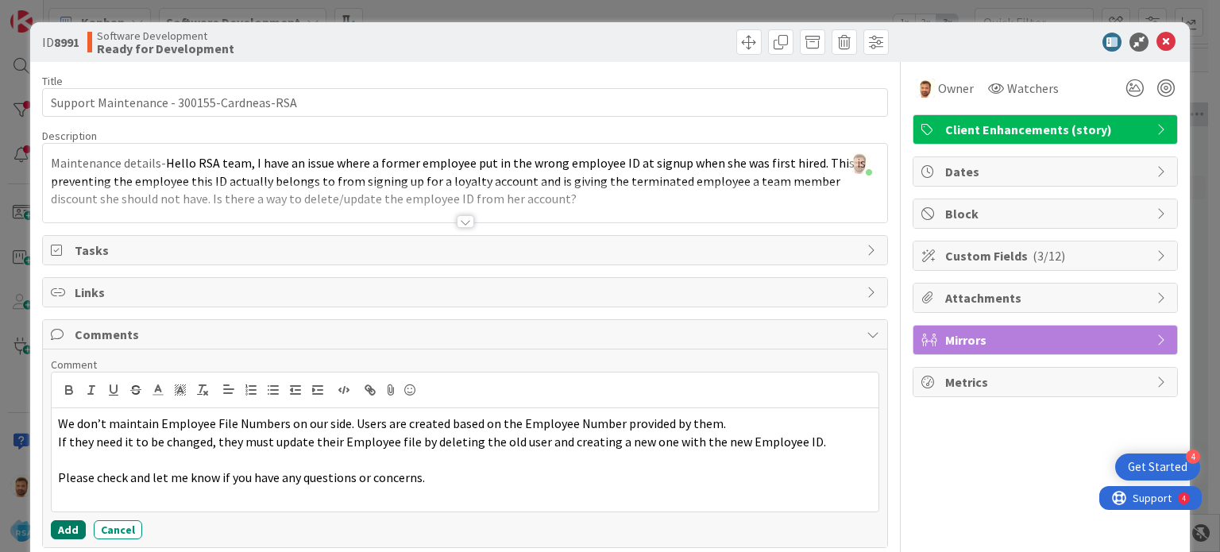 The image size is (1220, 552). Describe the element at coordinates (52, 12) in the screenshot. I see `span: Support` at that location.